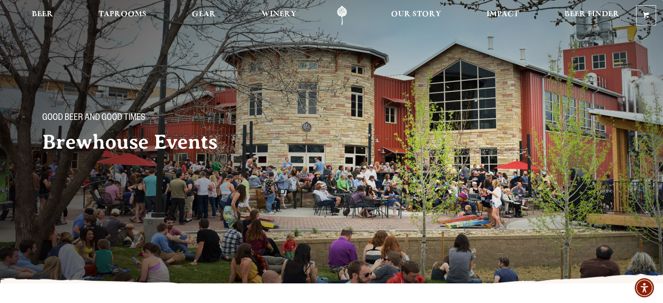 The height and width of the screenshot is (303, 663). I want to click on a: Winery, so click(279, 15).